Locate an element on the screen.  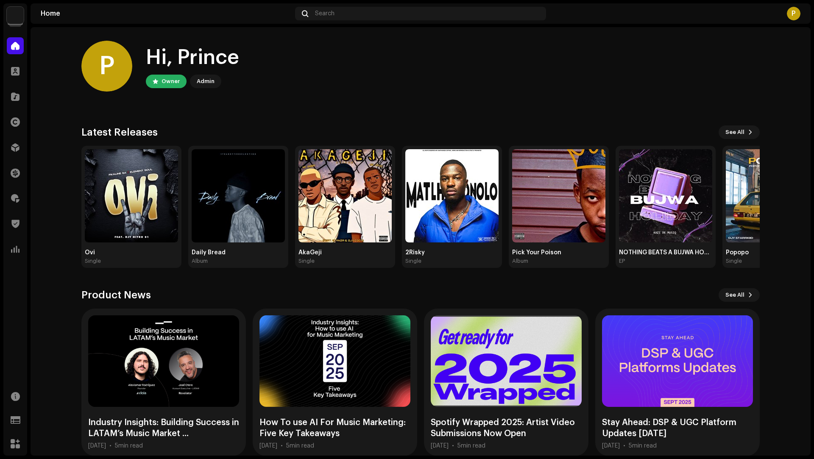
div: How To use AI For Music Marketing: Five Key Takeaways is located at coordinates (335, 428).